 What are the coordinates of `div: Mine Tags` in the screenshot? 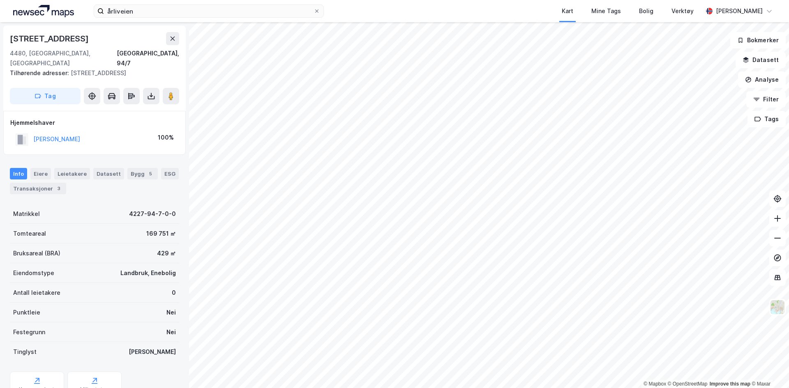 It's located at (606, 11).